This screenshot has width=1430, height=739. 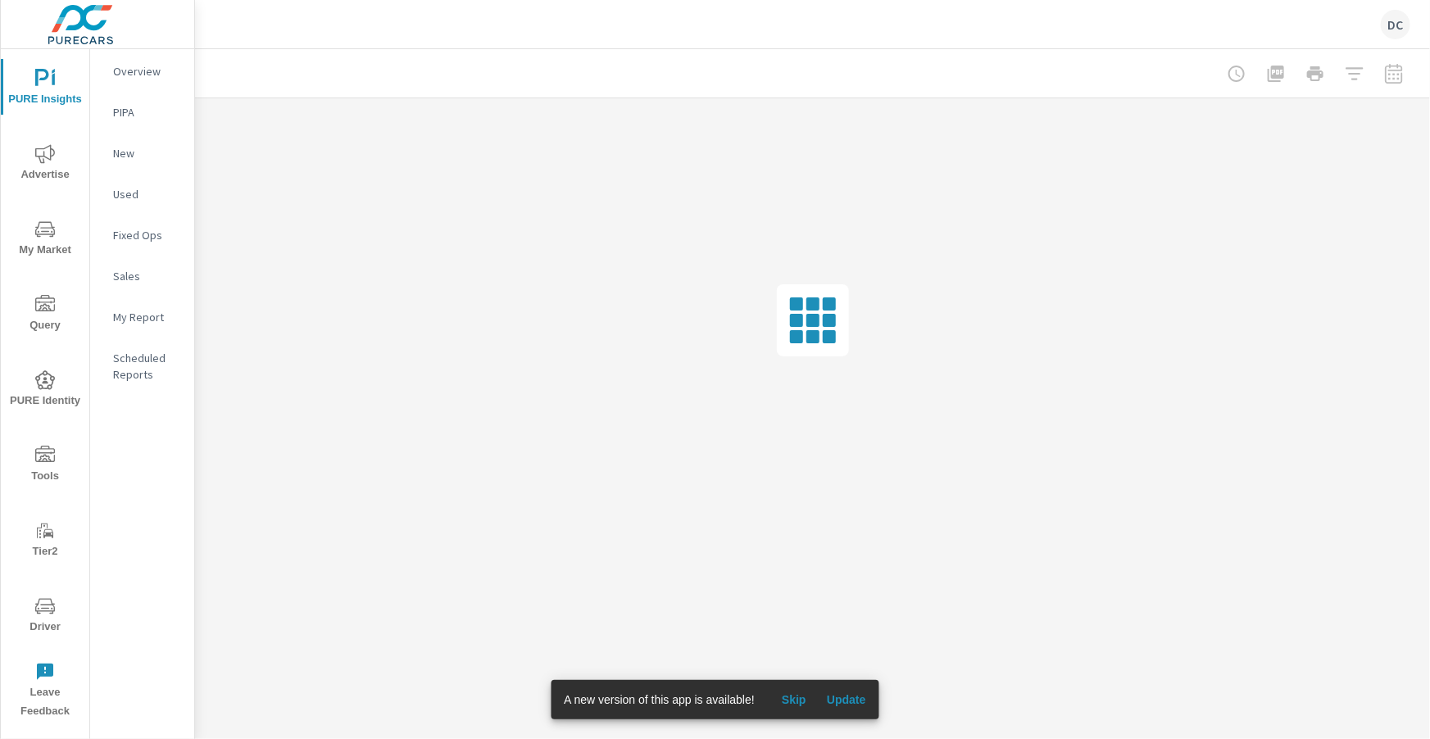 I want to click on div: PIPA, so click(x=142, y=112).